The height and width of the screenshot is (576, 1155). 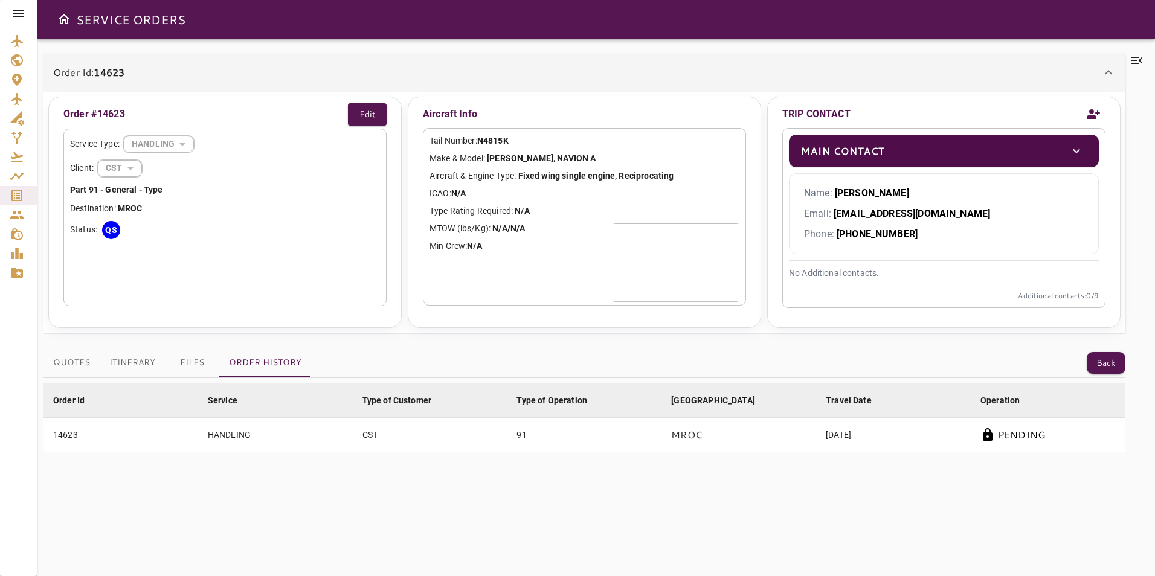 I want to click on b: C, so click(x=139, y=208).